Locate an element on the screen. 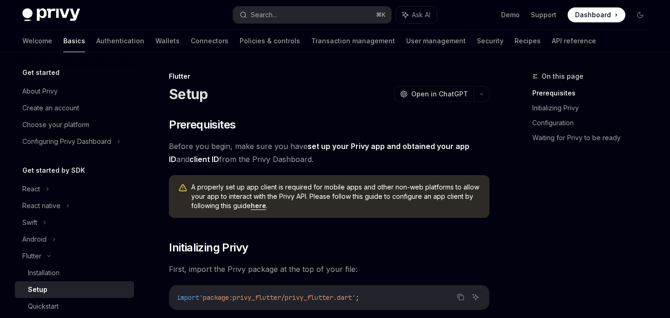  div: Search... is located at coordinates (264, 15).